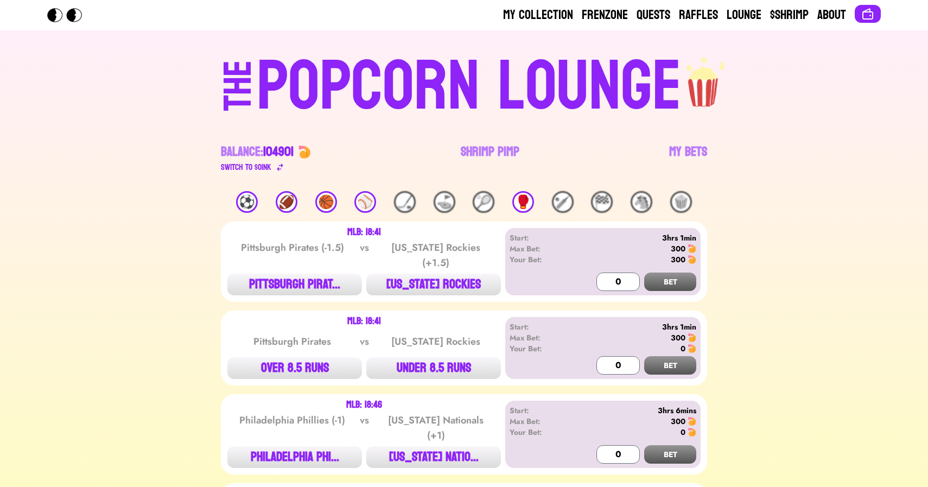  I want to click on div: Pittsburgh Pirates (-1.5), so click(293, 255).